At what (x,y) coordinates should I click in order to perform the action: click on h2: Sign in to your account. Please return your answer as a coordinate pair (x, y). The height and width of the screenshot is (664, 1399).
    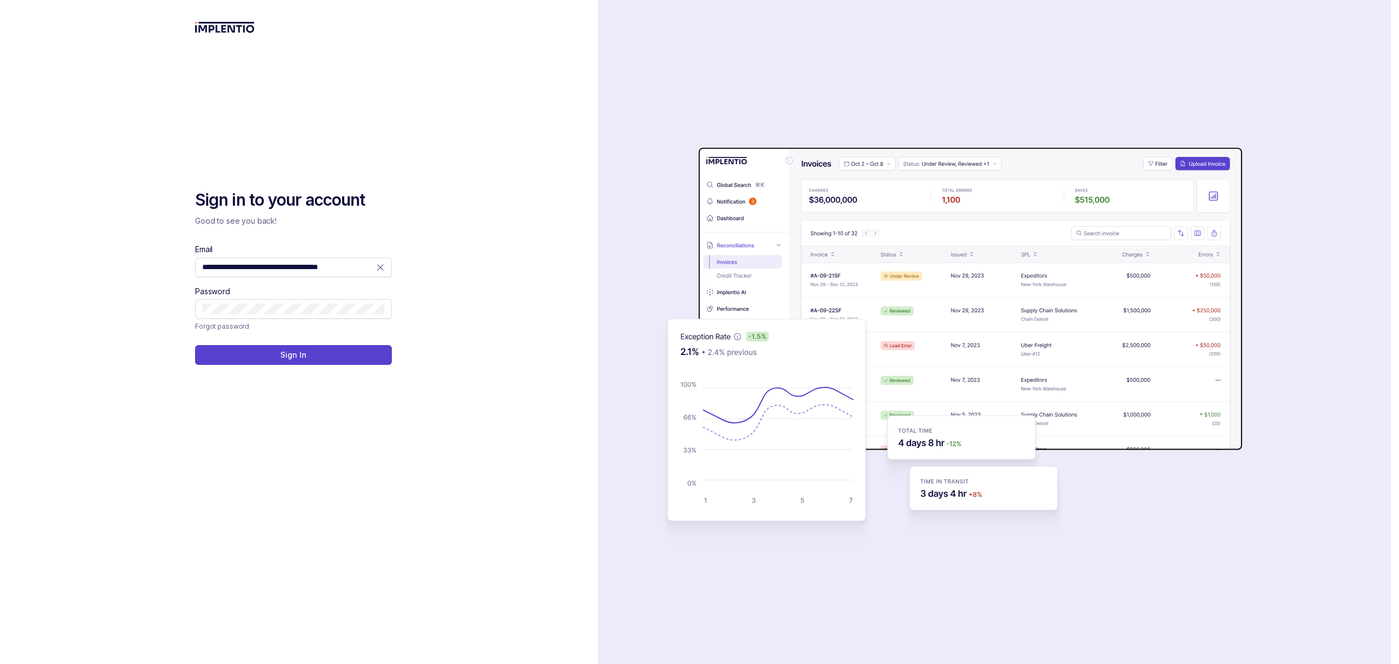
    Looking at the image, I should click on (294, 200).